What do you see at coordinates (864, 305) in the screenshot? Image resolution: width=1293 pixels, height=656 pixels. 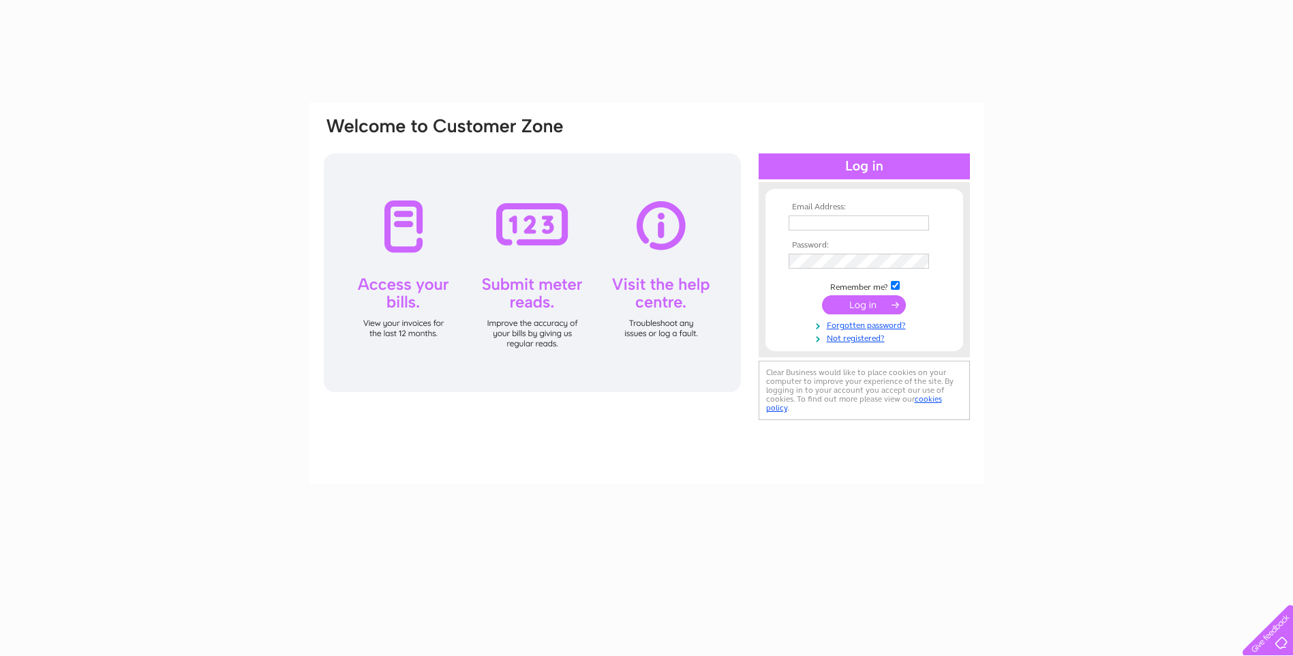 I see `input: Submit` at bounding box center [864, 305].